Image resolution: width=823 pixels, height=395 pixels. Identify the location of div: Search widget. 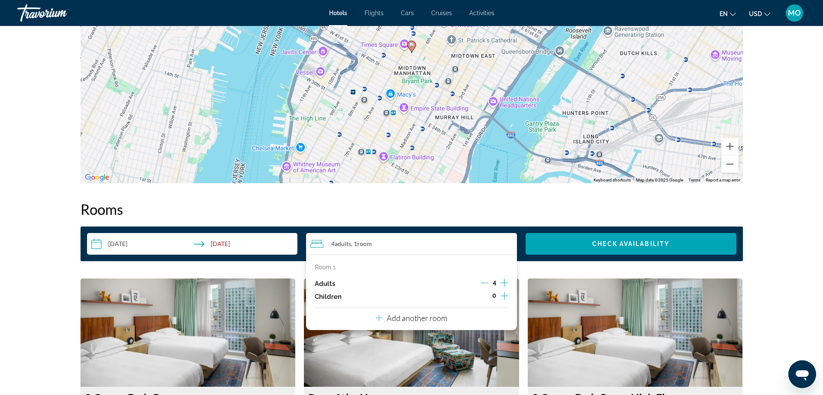
(412, 244).